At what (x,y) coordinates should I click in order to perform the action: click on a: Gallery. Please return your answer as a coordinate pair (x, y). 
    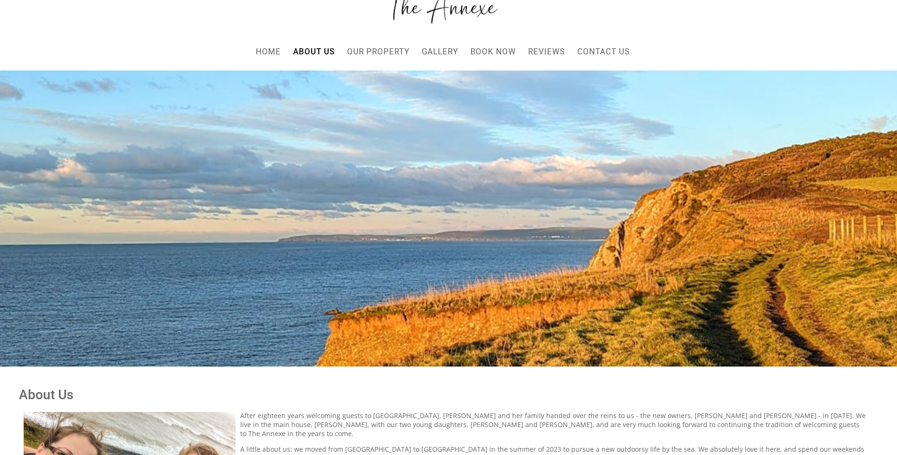
    Looking at the image, I should click on (440, 52).